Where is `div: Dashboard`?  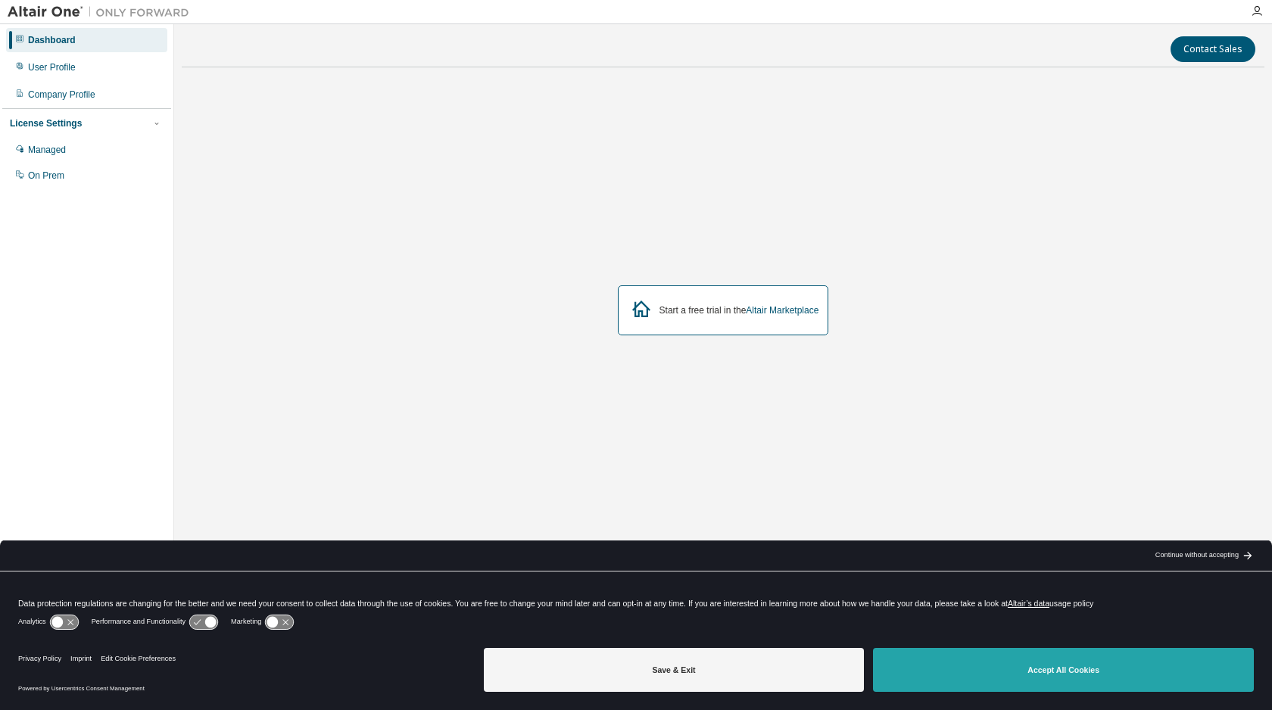
div: Dashboard is located at coordinates (51, 40).